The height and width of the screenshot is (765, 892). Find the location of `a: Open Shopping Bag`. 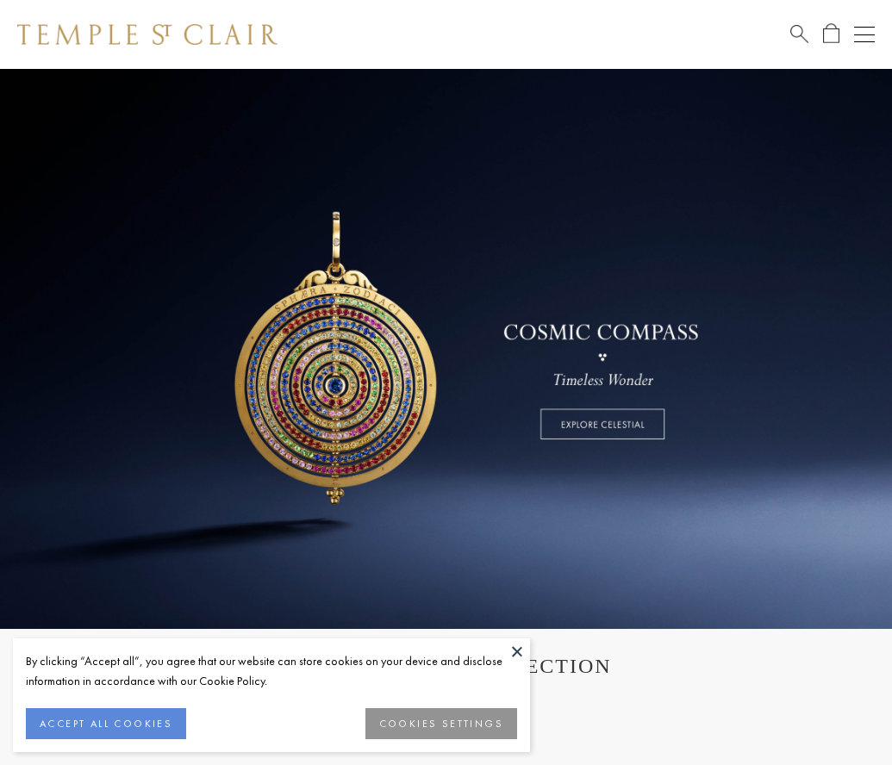

a: Open Shopping Bag is located at coordinates (830, 34).